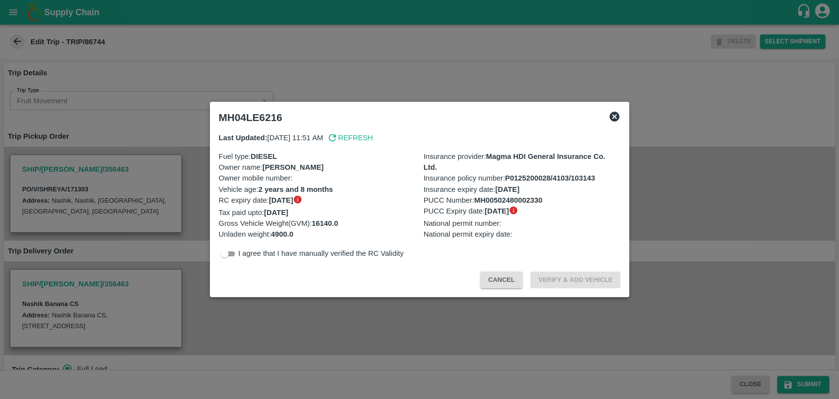 This screenshot has width=839, height=399. Describe the element at coordinates (250, 117) in the screenshot. I see `b: MH04LE6216` at that location.